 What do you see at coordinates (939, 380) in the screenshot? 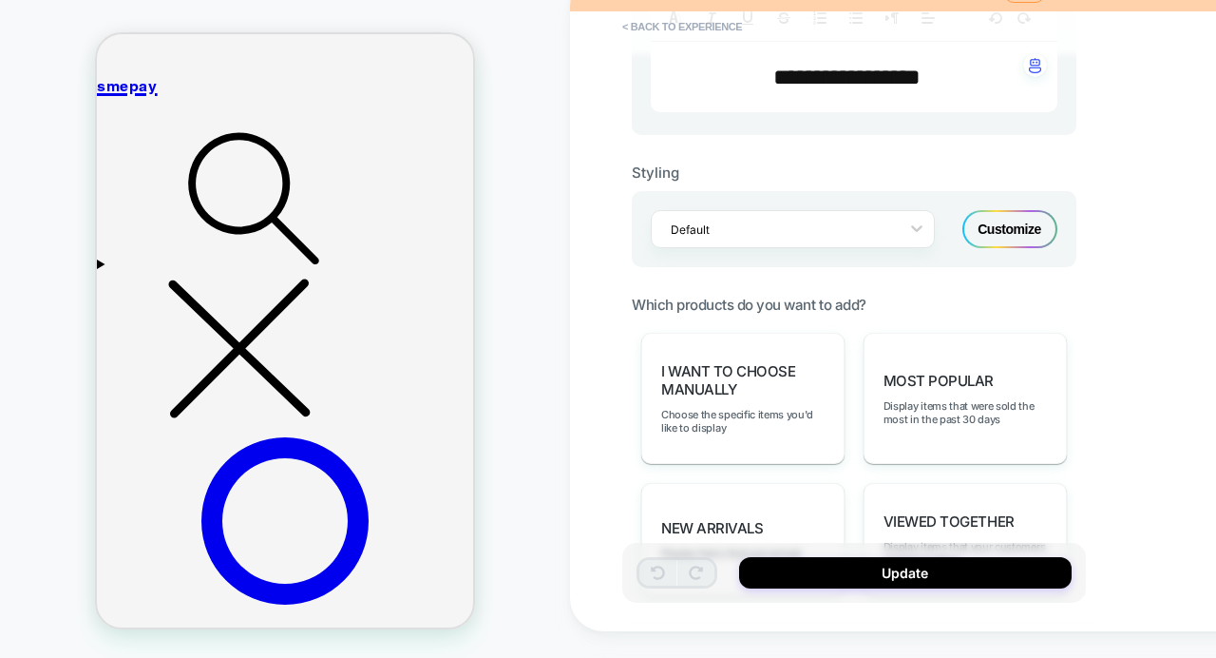
I see `span: Most Popular` at bounding box center [939, 380].